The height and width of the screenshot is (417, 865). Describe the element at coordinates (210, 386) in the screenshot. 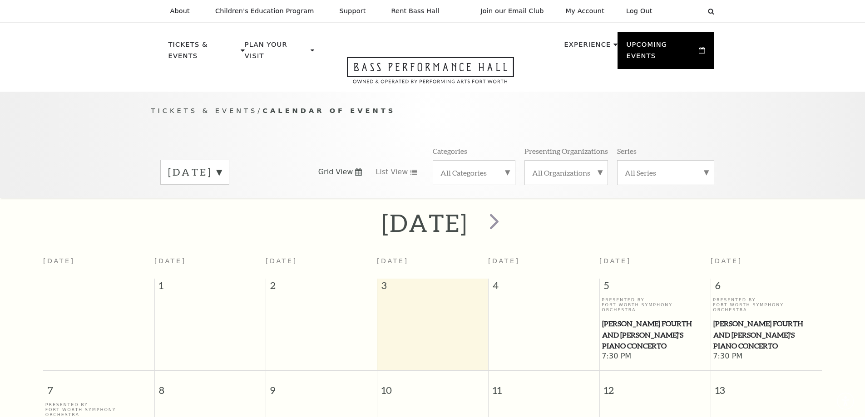

I see `span: 8` at that location.